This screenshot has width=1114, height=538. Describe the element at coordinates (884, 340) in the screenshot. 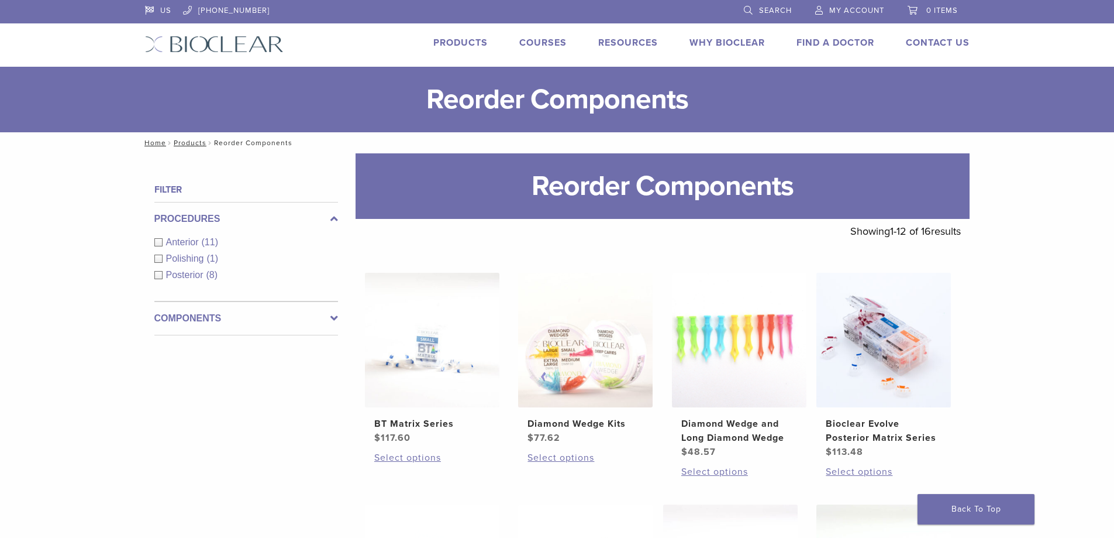

I see `img: Bioclear Evolve Posterior Matrix Series` at that location.